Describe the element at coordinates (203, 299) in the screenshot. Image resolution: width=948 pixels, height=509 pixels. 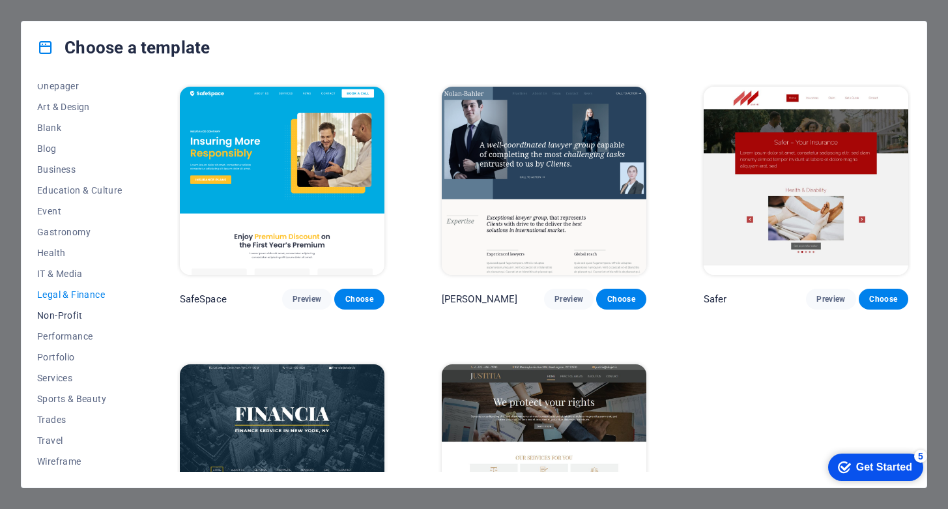
I see `p: SafeSpace` at that location.